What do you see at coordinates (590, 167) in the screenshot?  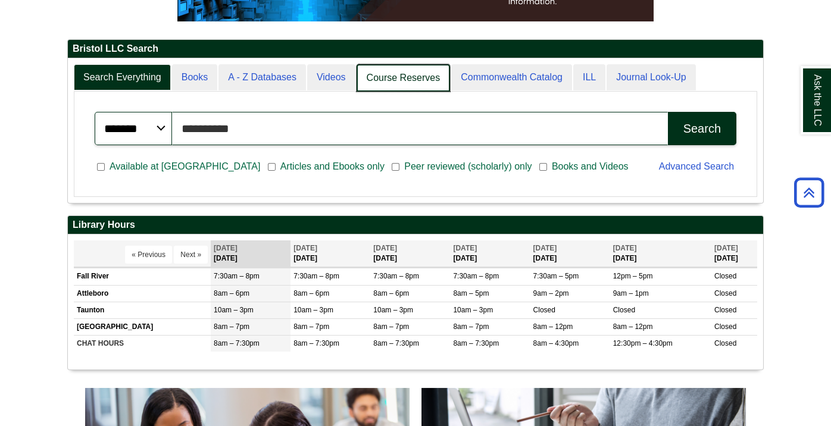 I see `span: Books and Videos` at bounding box center [590, 167].